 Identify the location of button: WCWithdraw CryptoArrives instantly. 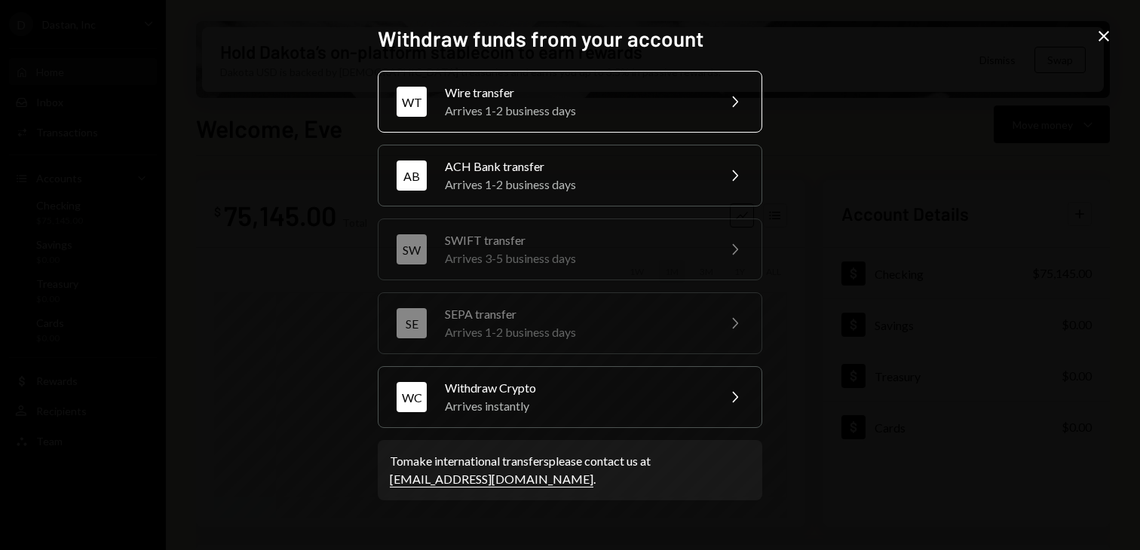
(570, 397).